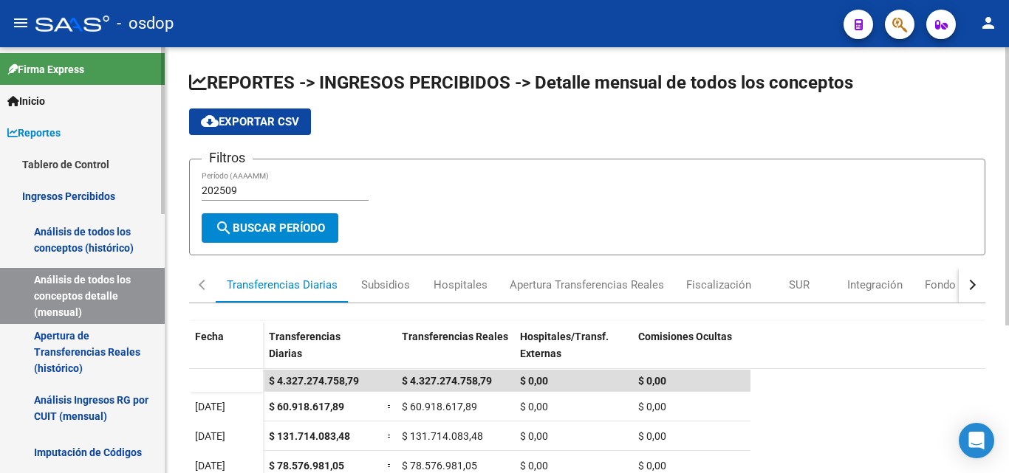 The image size is (1009, 473). I want to click on div: Open Intercom Messenger, so click(976, 441).